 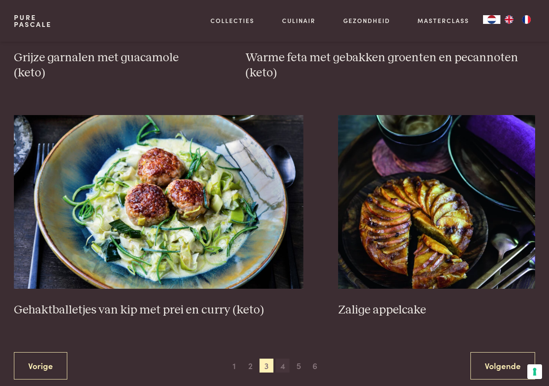 I want to click on button: Uw voorkeuren voor toestemming voor trackingtechnologieën, so click(x=534, y=371).